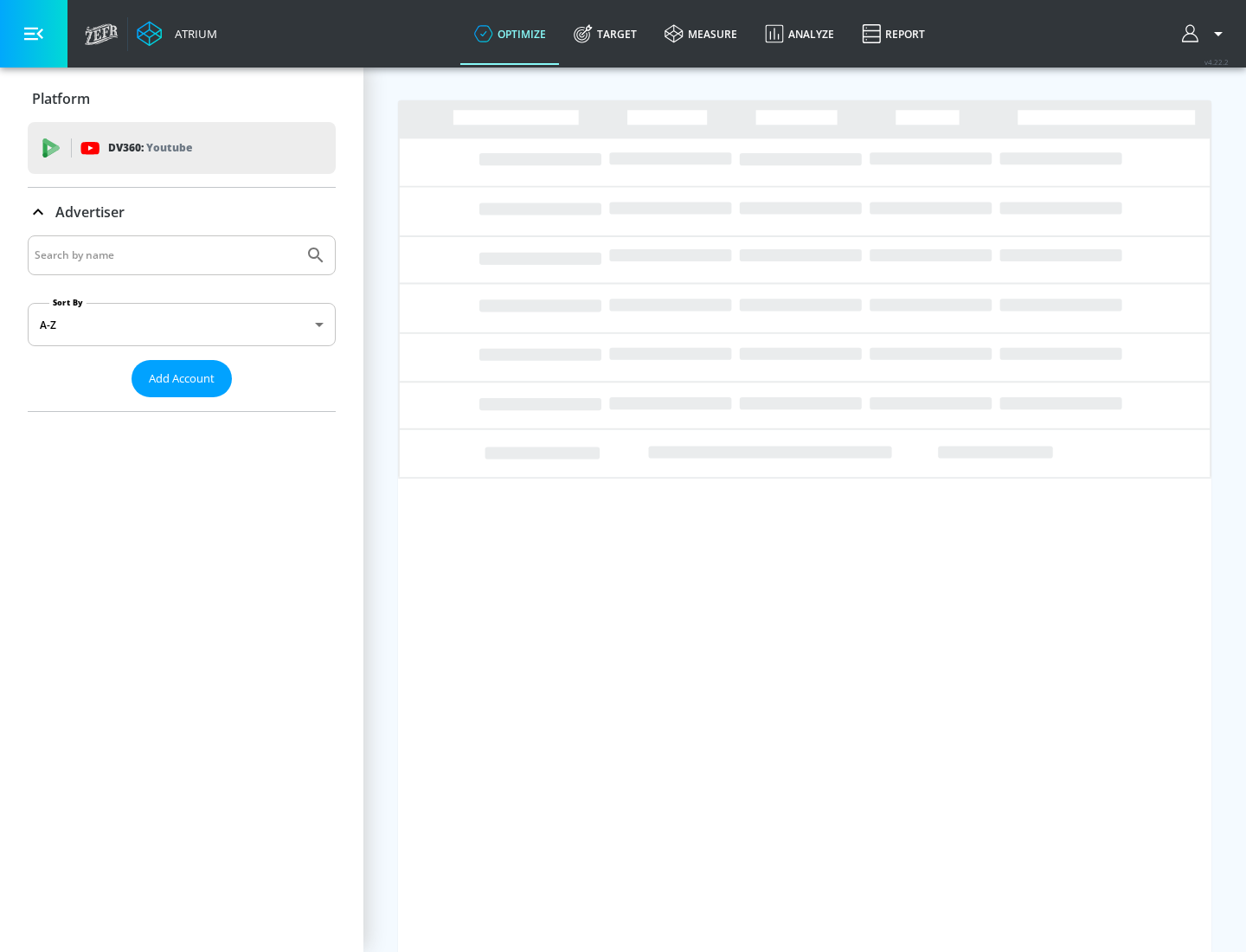 This screenshot has width=1246, height=952. What do you see at coordinates (182, 378) in the screenshot?
I see `button: Add Account` at bounding box center [182, 378].